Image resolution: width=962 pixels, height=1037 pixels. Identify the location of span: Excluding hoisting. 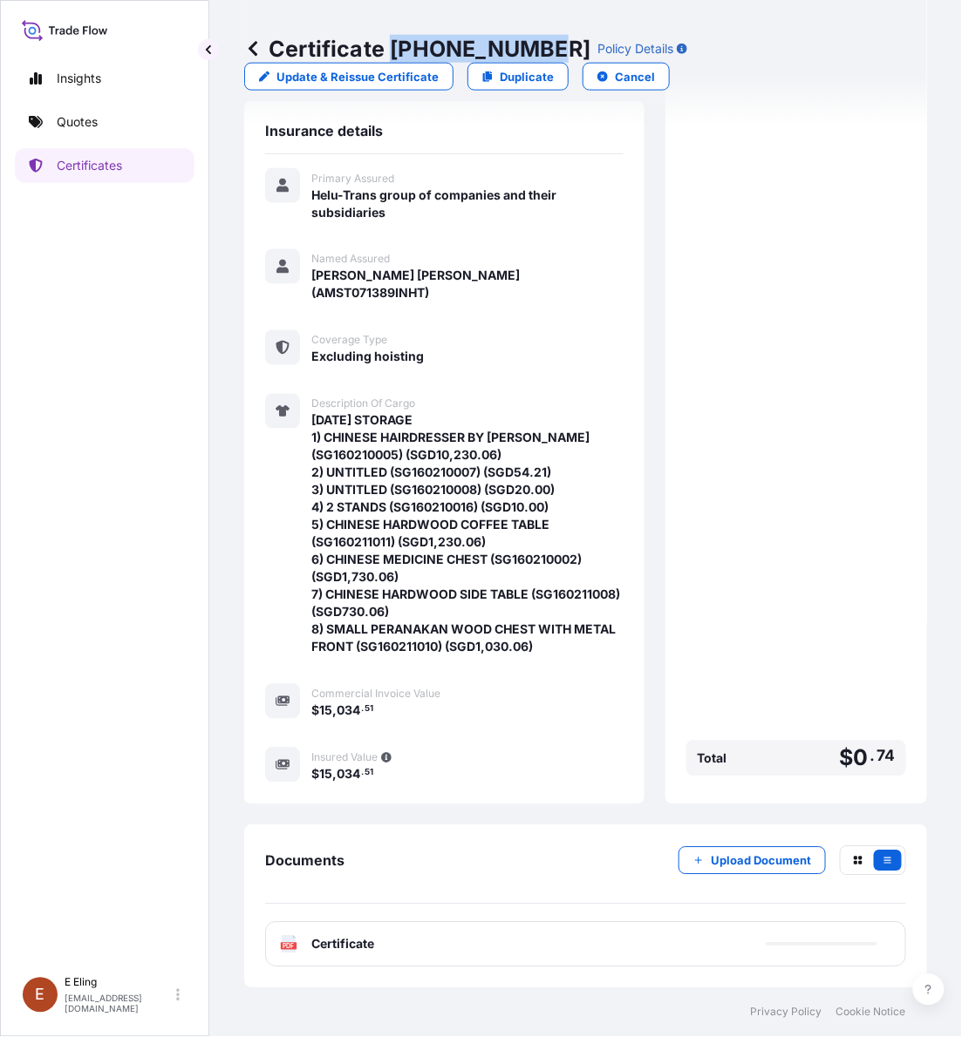
(367, 357).